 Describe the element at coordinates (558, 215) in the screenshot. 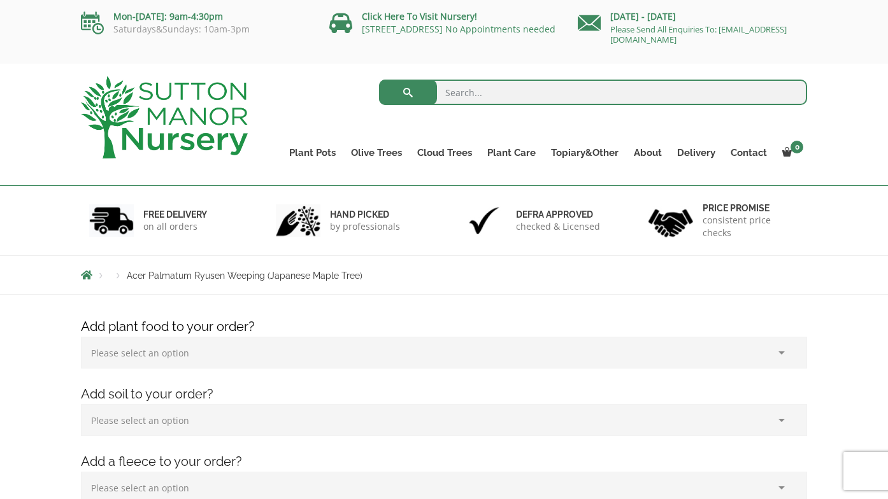

I see `h6: Defra approved` at that location.